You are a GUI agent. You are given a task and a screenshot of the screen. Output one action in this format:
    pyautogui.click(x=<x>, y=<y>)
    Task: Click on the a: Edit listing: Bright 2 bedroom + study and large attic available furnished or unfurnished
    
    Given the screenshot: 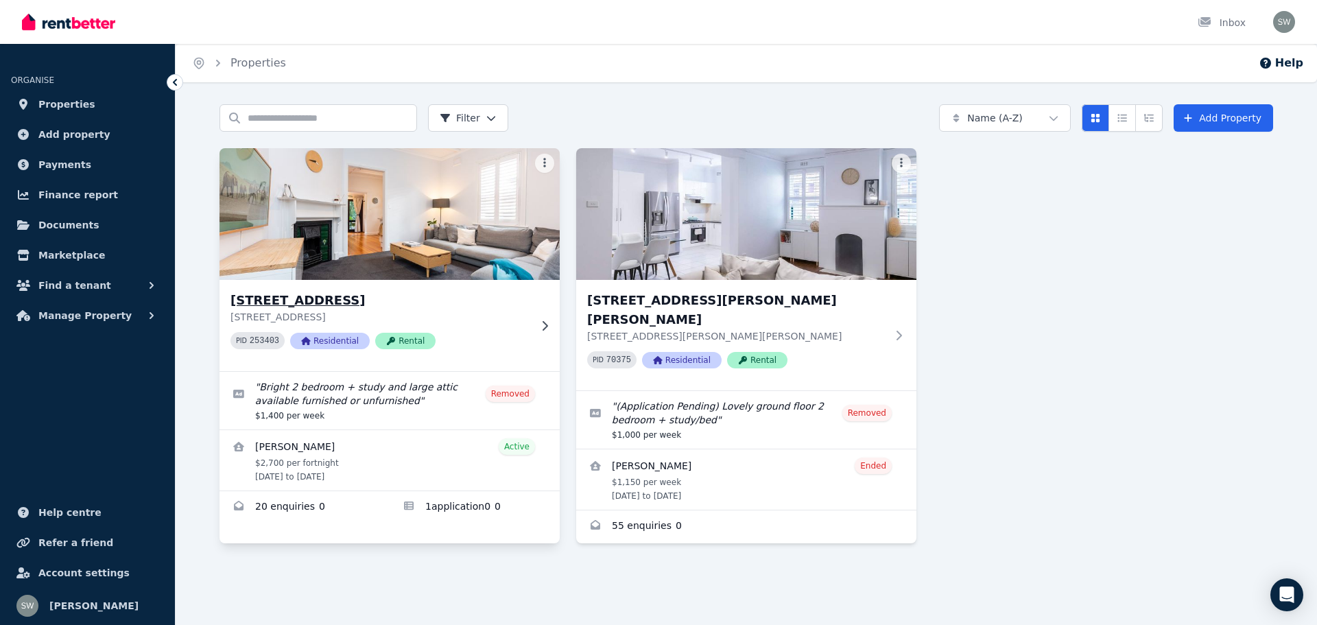 What is the action you would take?
    pyautogui.click(x=389, y=400)
    